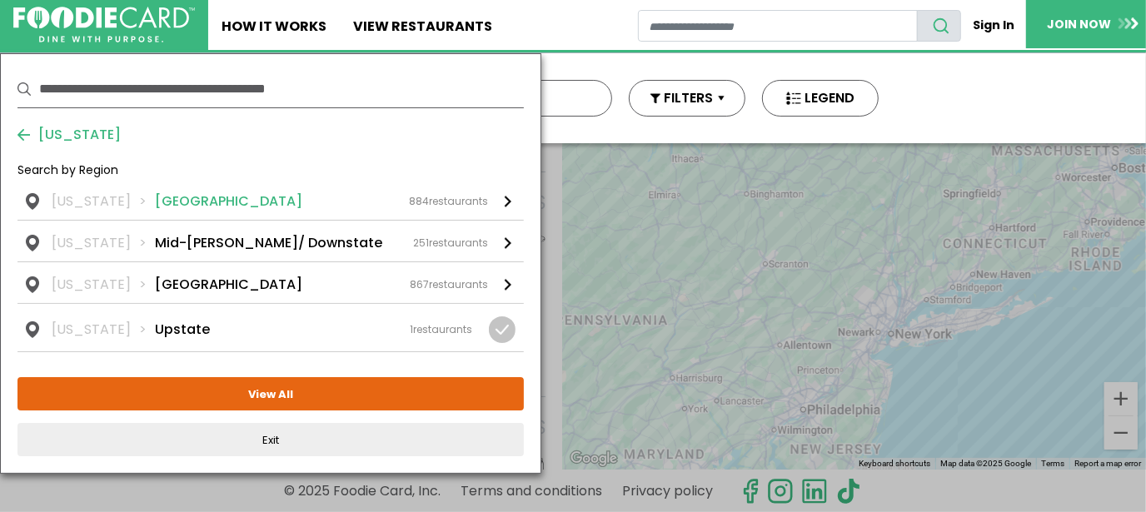 The image size is (1146, 512). Describe the element at coordinates (412, 329) in the screenshot. I see `span: 1` at that location.